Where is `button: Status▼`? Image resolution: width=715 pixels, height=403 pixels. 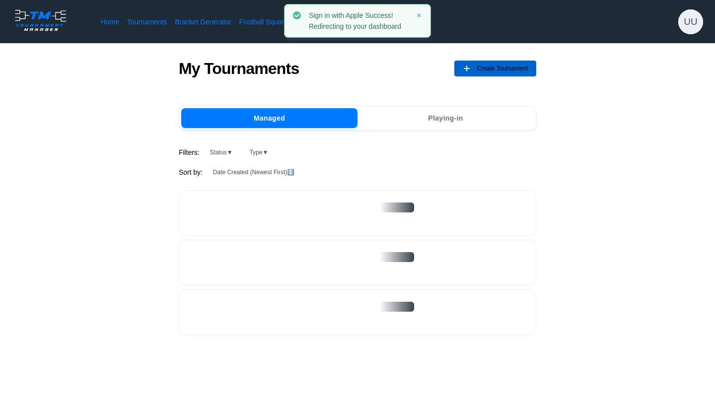
button: Status▼ is located at coordinates (221, 152).